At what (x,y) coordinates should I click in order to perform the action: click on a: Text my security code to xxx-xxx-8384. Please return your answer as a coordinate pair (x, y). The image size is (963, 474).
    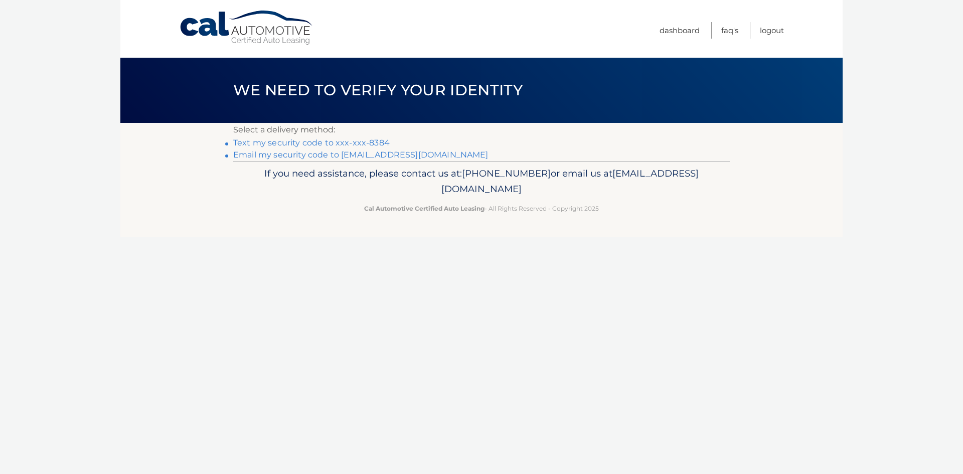
    Looking at the image, I should click on (312, 142).